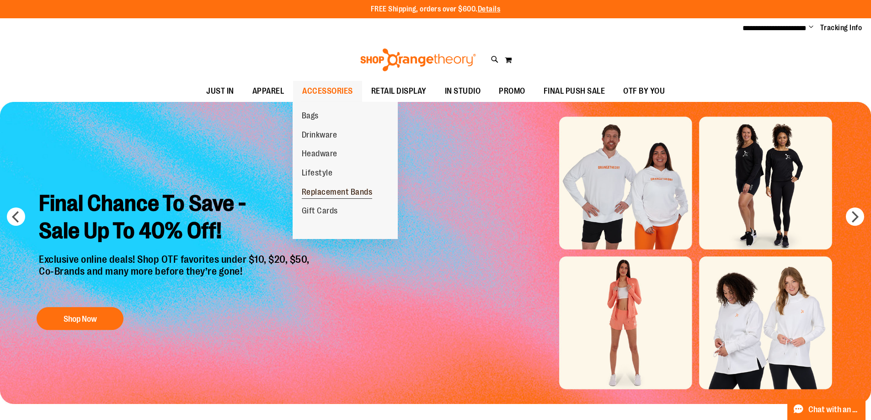  What do you see at coordinates (489, 9) in the screenshot?
I see `a: Details` at bounding box center [489, 9].